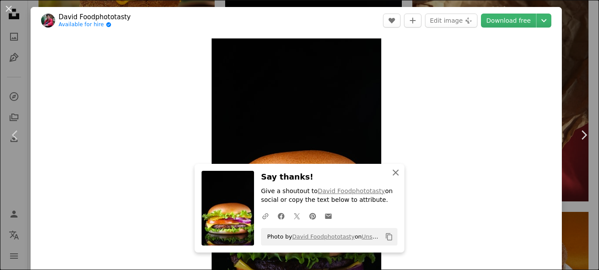  I want to click on a: Share over email, so click(328, 216).